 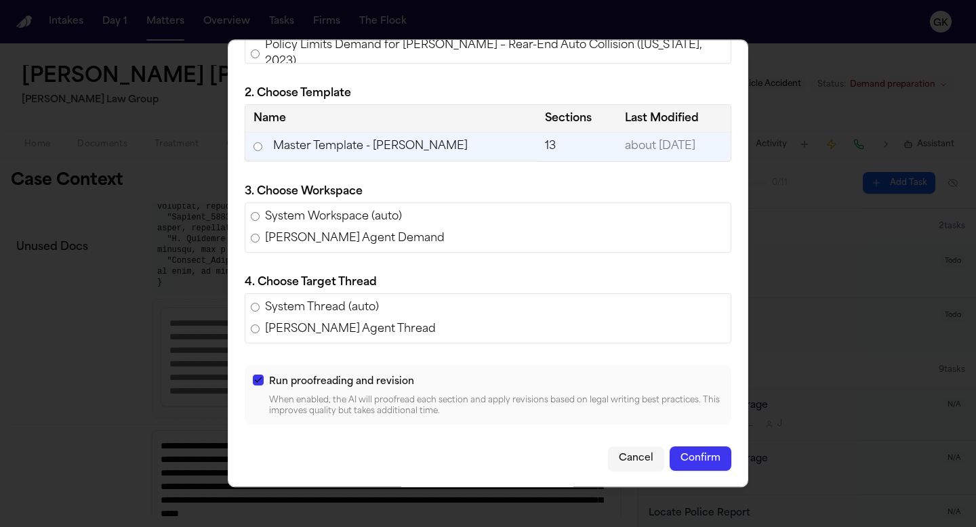 What do you see at coordinates (322, 308) in the screenshot?
I see `span: System Thread (auto)` at bounding box center [322, 308].